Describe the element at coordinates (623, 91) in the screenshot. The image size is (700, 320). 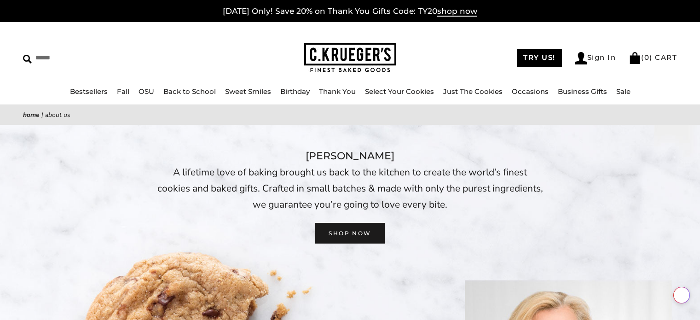
I see `a: Sale` at that location.